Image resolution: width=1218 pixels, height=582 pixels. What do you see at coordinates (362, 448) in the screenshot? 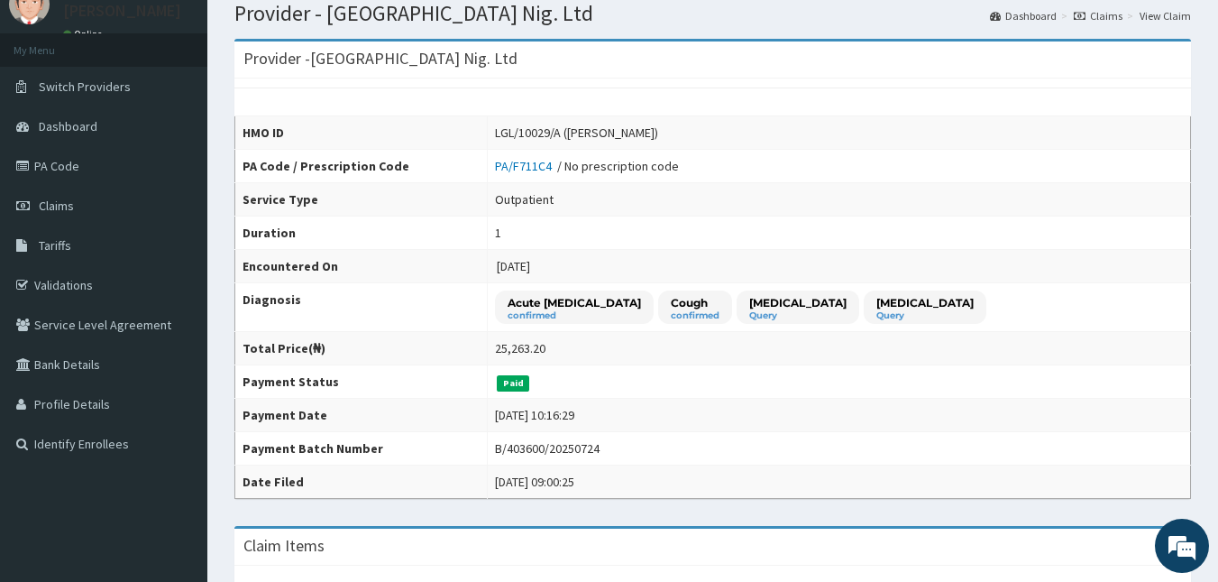
I see `th: Payment Batch Number` at bounding box center [362, 448].